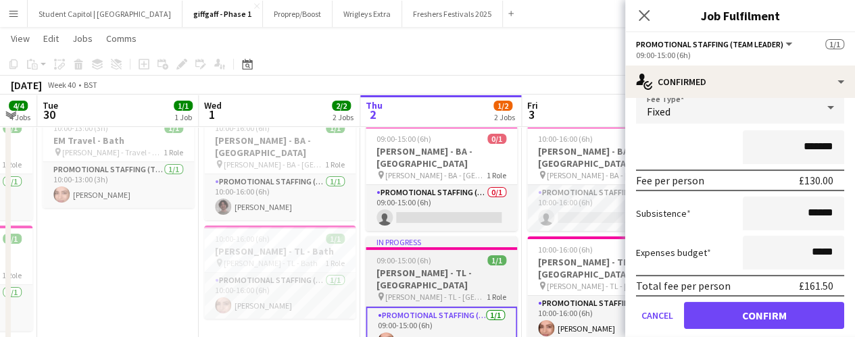 This screenshot has height=337, width=855. Describe the element at coordinates (763, 315) in the screenshot. I see `button: Confirm` at that location.